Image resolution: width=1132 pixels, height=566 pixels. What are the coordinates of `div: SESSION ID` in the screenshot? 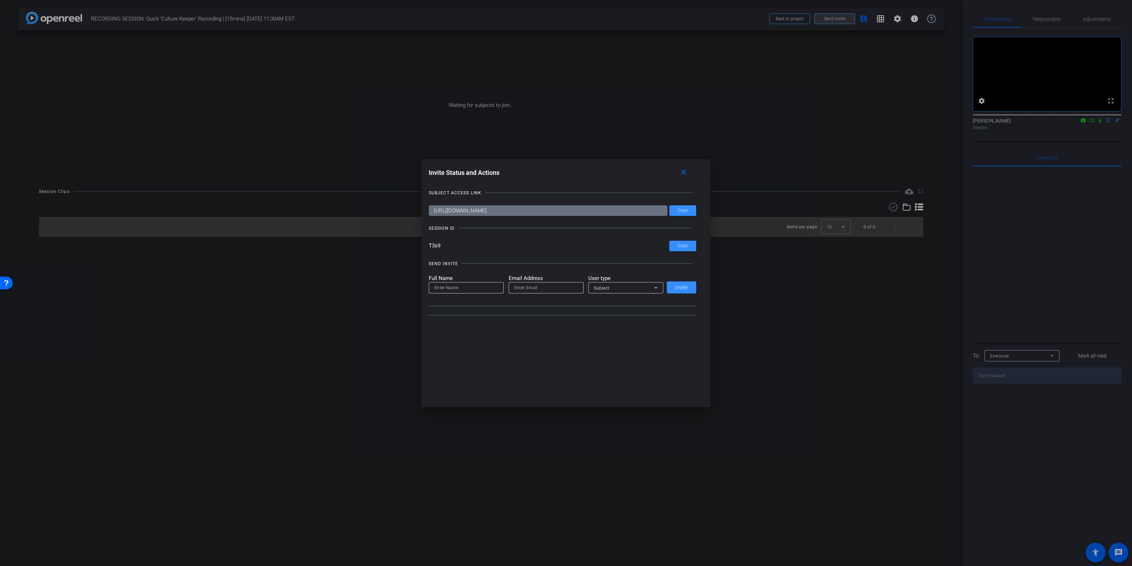 It's located at (441, 228).